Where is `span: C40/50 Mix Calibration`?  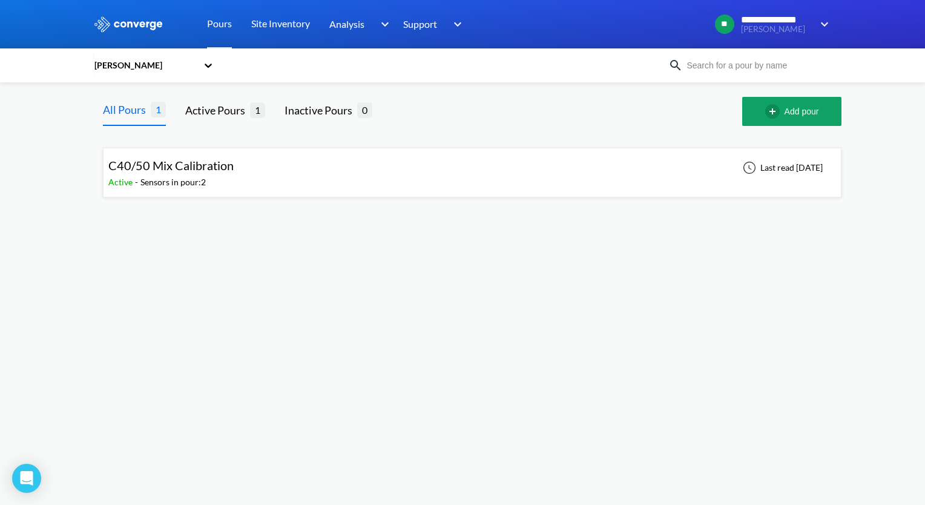 span: C40/50 Mix Calibration is located at coordinates (171, 165).